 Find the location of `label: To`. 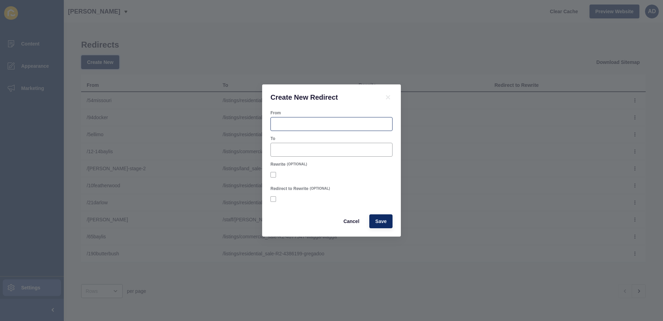

label: To is located at coordinates (273, 138).